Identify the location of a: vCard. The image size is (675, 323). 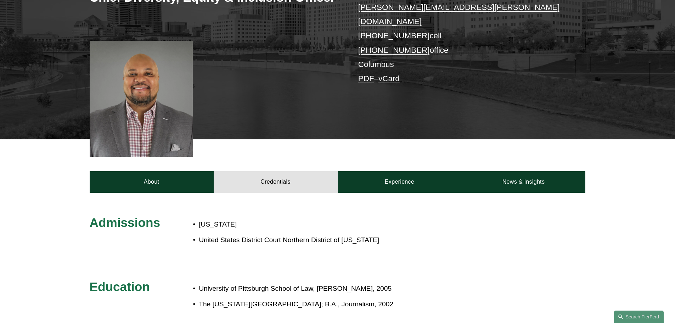
(389, 78).